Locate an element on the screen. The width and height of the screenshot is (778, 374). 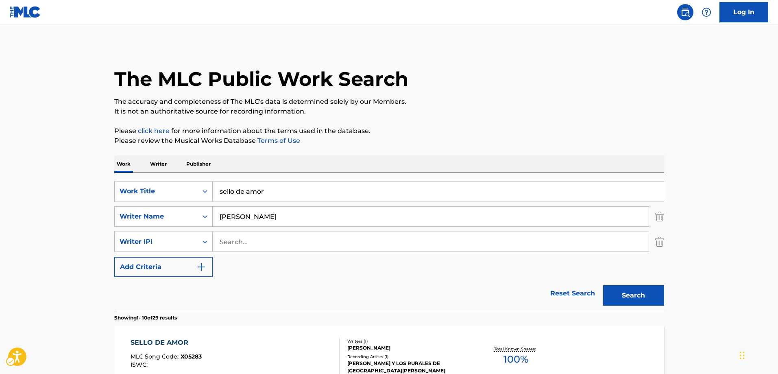
p: Total Known Shares: is located at coordinates (516, 349).